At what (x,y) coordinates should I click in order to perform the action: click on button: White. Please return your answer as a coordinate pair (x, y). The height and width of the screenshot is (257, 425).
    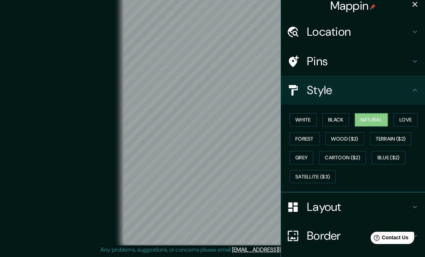
    Looking at the image, I should click on (303, 119).